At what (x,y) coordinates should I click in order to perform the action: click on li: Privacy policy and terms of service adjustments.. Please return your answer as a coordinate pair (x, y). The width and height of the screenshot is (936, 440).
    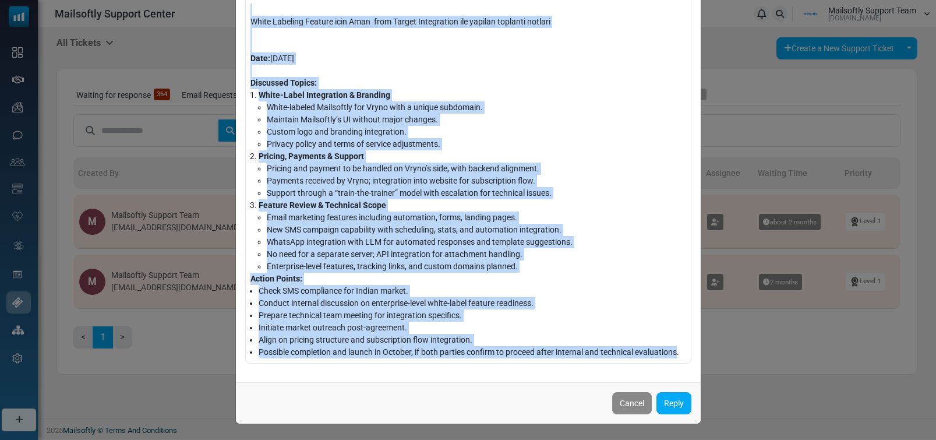
    Looking at the image, I should click on (477, 144).